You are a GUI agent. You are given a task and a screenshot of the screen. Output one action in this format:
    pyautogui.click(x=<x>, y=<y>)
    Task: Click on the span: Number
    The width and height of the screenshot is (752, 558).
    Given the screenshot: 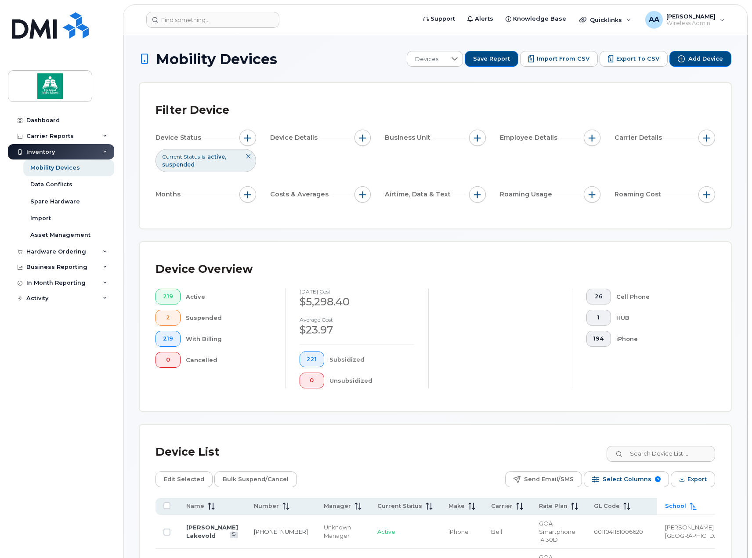 What is the action you would take?
    pyautogui.click(x=266, y=506)
    